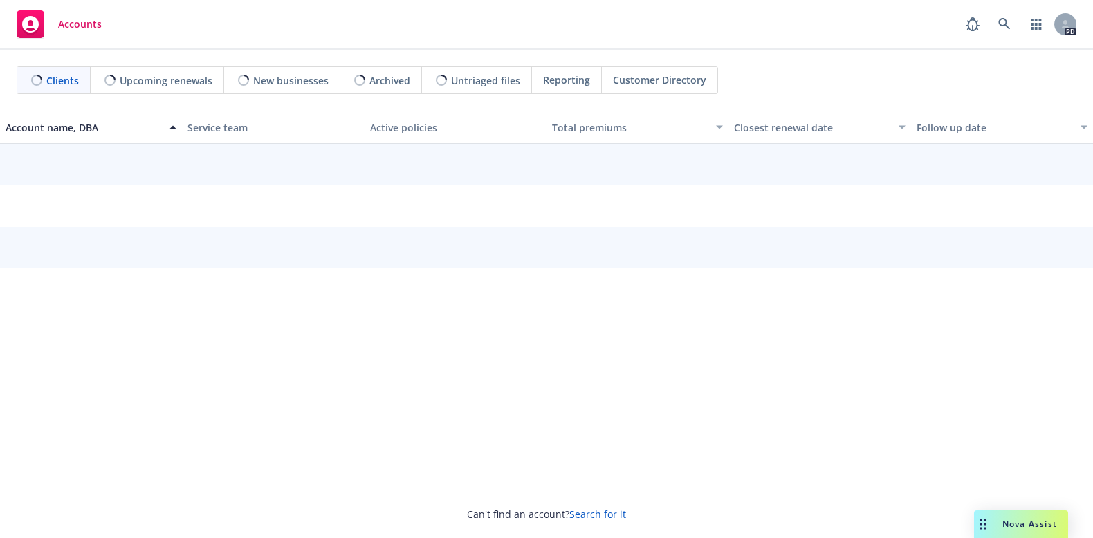 Image resolution: width=1093 pixels, height=538 pixels. I want to click on div: Active policies, so click(455, 127).